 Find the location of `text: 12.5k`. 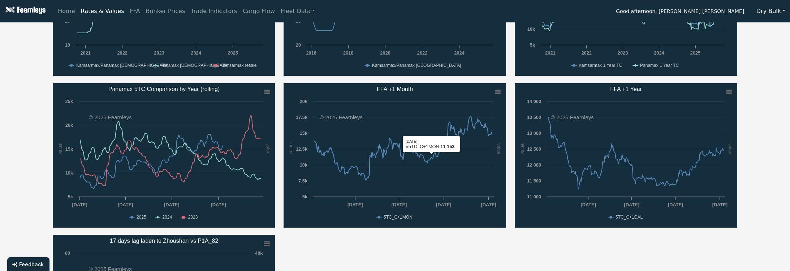

text: 12.5k is located at coordinates (302, 149).